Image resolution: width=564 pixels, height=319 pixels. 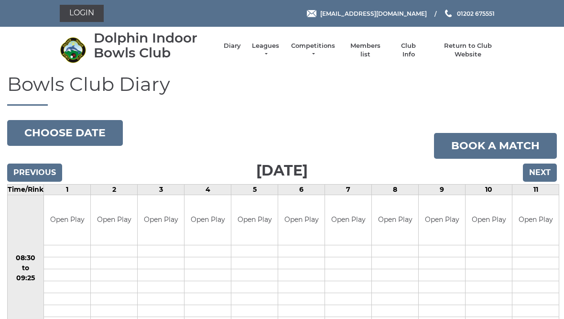 What do you see at coordinates (469, 13) in the screenshot?
I see `a: Phone us 01202 675551` at bounding box center [469, 13].